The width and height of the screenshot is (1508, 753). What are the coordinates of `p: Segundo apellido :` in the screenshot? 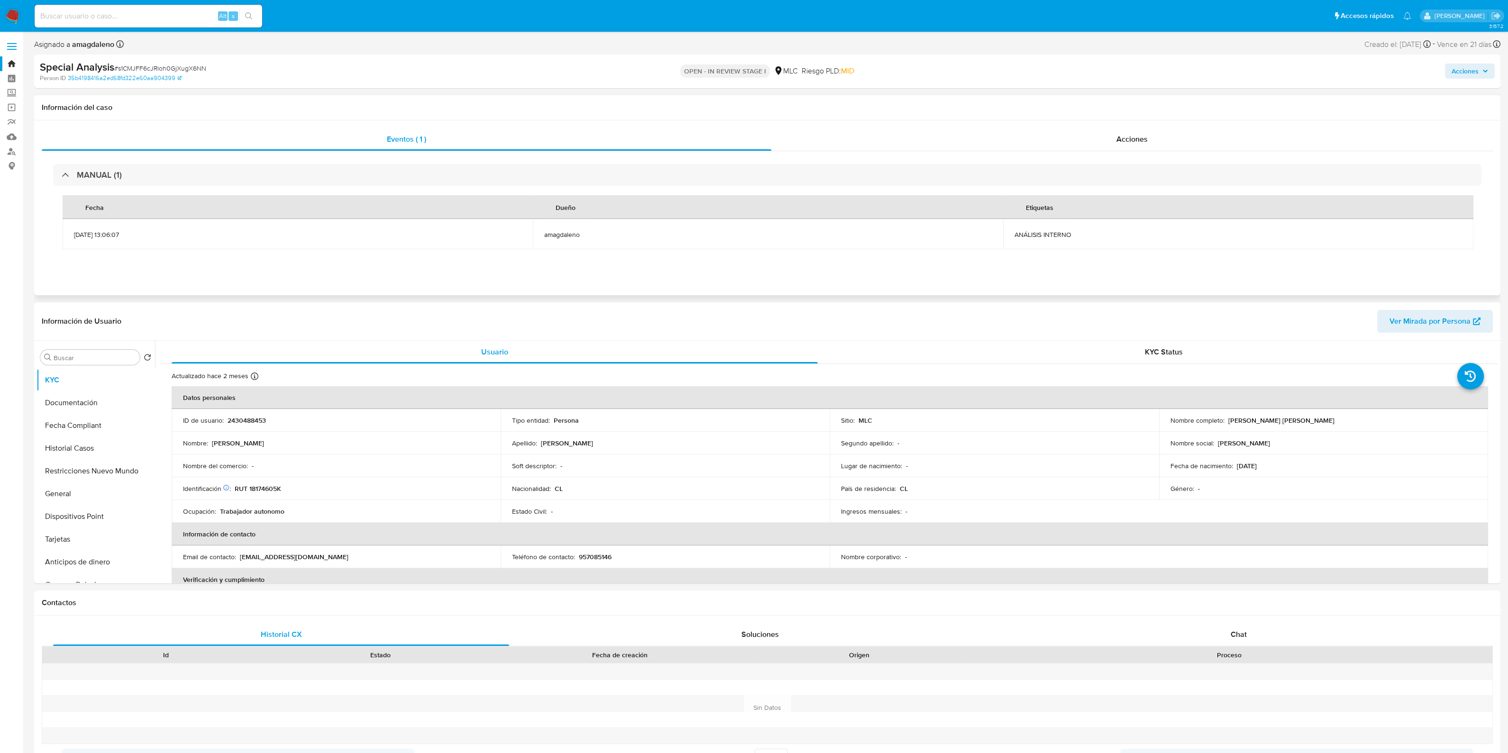 It's located at (867, 443).